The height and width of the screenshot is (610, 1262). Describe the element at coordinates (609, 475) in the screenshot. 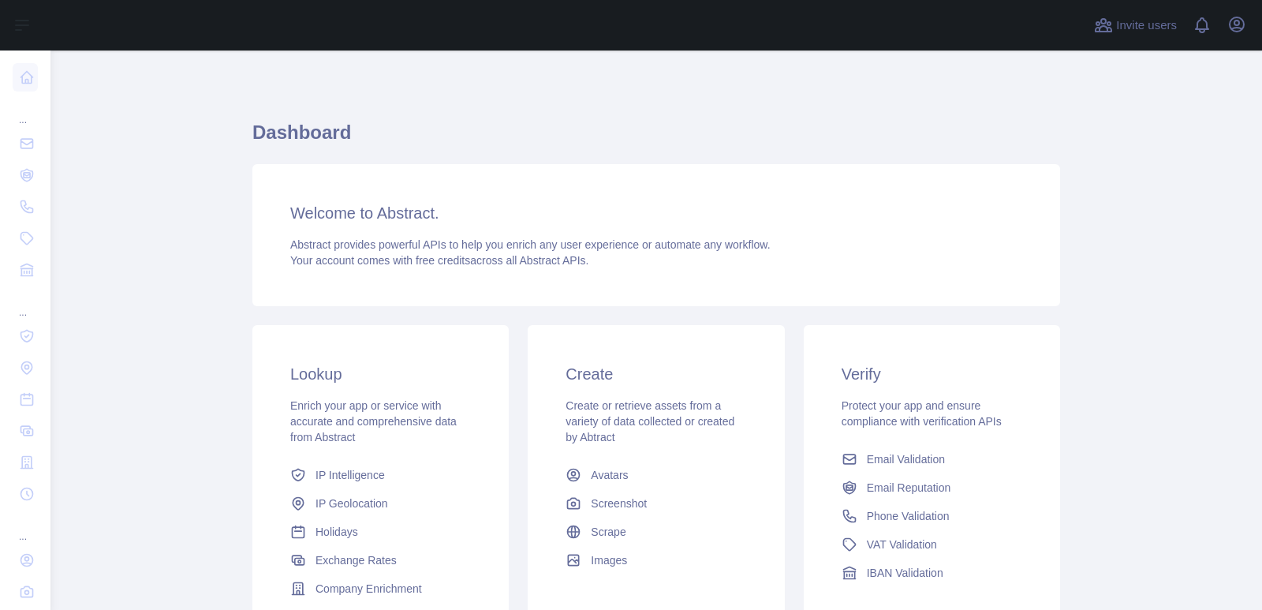

I see `span: Avatars` at that location.